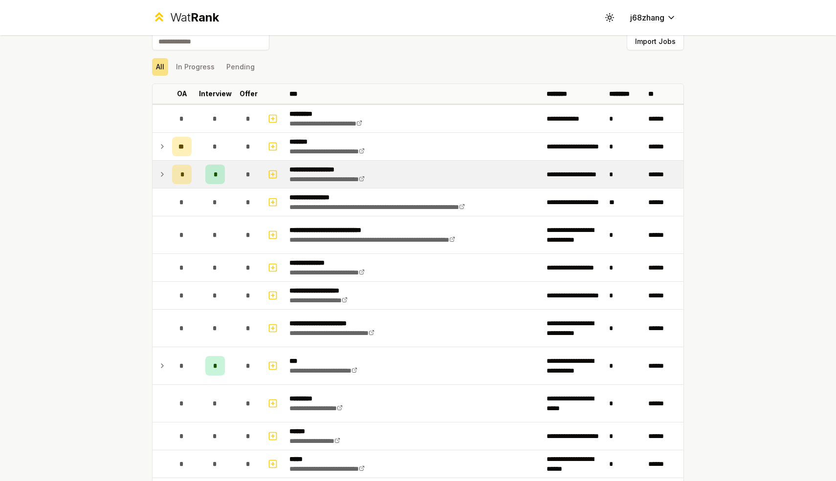 Image resolution: width=836 pixels, height=481 pixels. Describe the element at coordinates (215, 94) in the screenshot. I see `p: Interview` at that location.